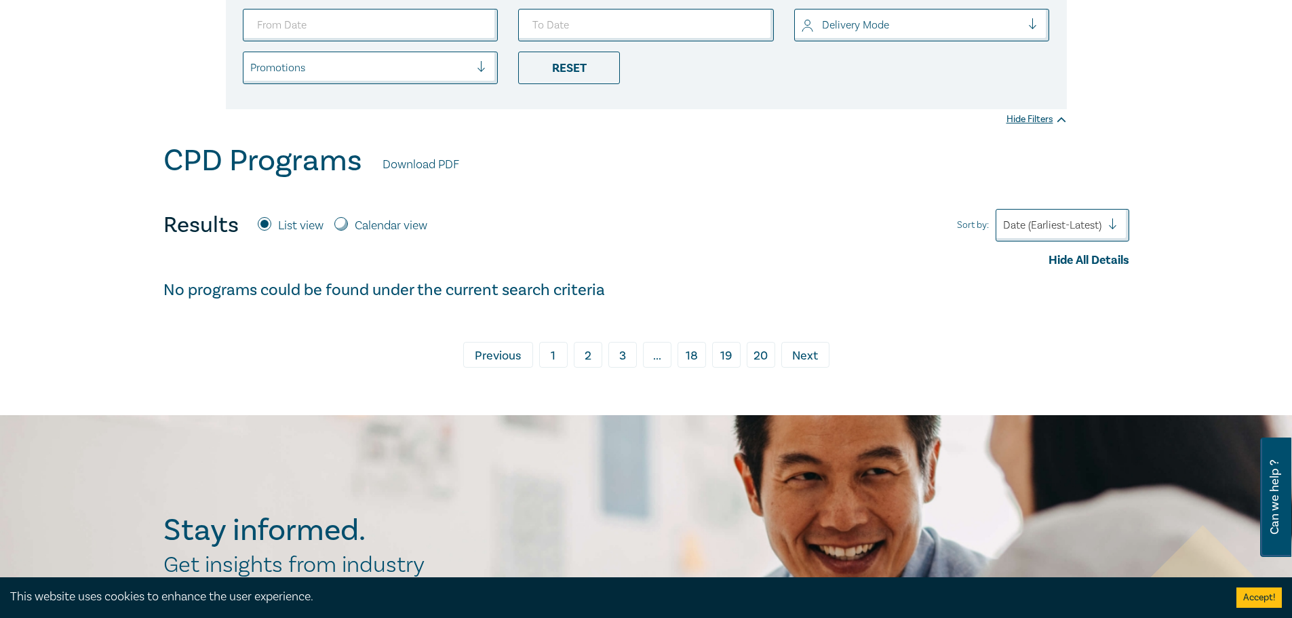 This screenshot has height=618, width=1292. I want to click on a: 18, so click(692, 355).